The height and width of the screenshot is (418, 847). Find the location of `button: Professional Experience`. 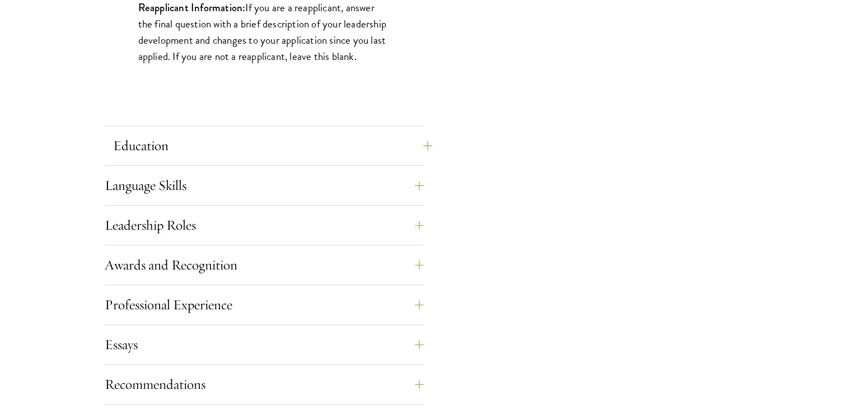

button: Professional Experience is located at coordinates (264, 305).